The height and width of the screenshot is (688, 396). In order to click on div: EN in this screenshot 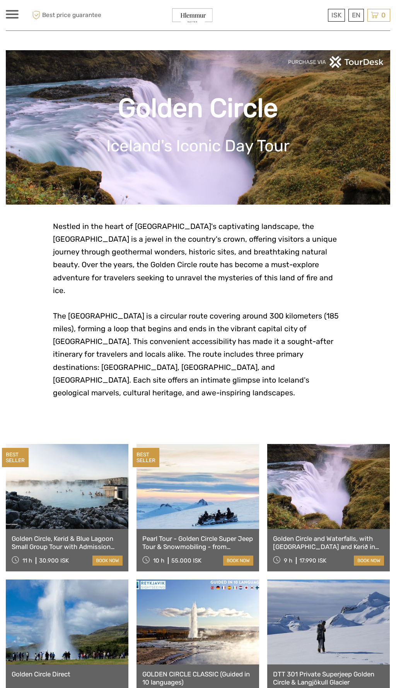, I will do `click(356, 15)`.